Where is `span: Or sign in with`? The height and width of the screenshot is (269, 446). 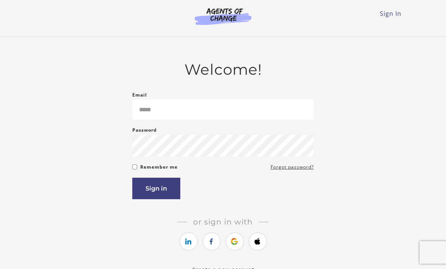 span: Or sign in with is located at coordinates (223, 222).